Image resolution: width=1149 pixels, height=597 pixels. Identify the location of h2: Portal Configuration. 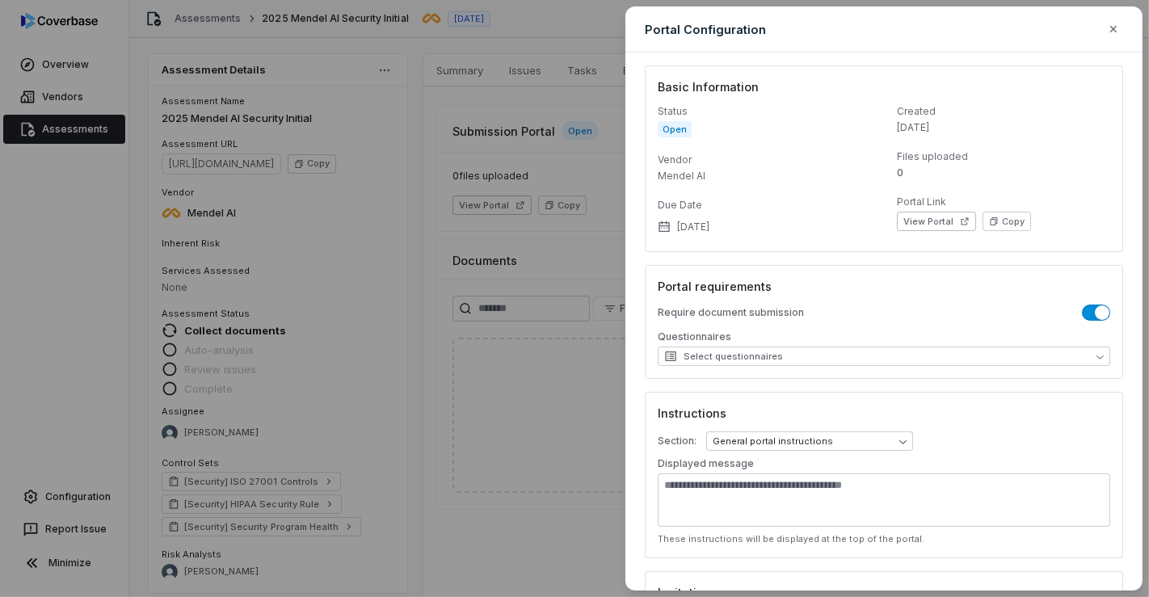
(705, 29).